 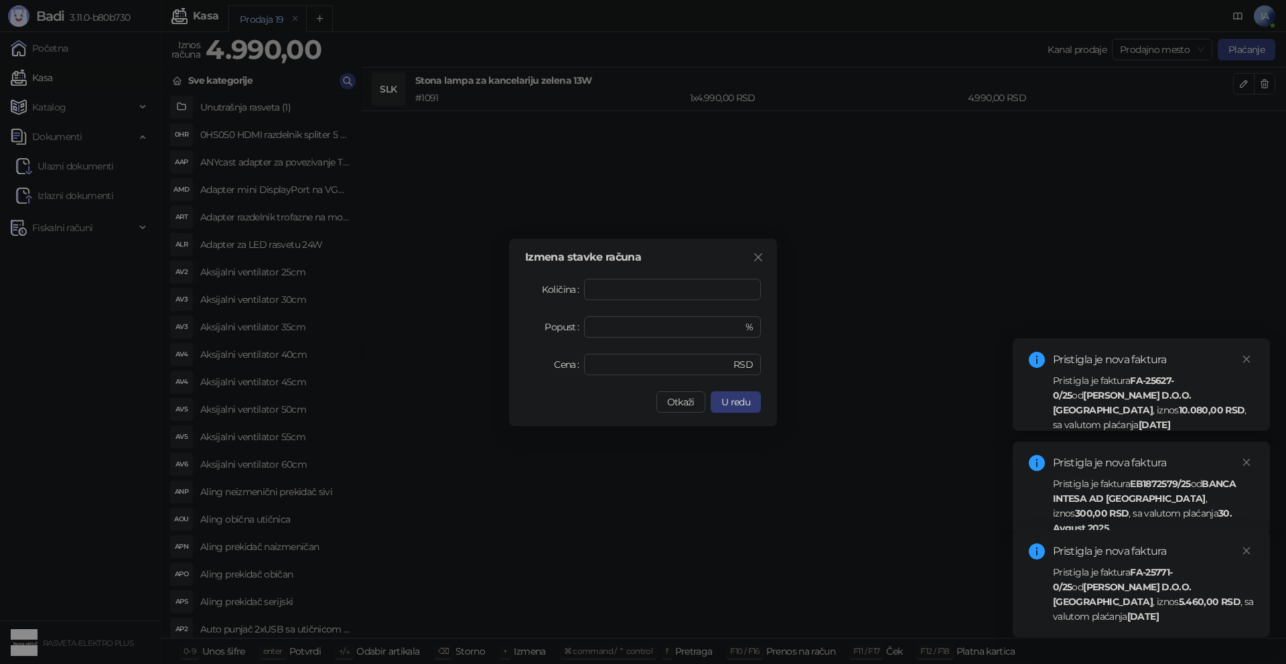 What do you see at coordinates (758, 257) in the screenshot?
I see `span: Zatvori` at bounding box center [758, 257].